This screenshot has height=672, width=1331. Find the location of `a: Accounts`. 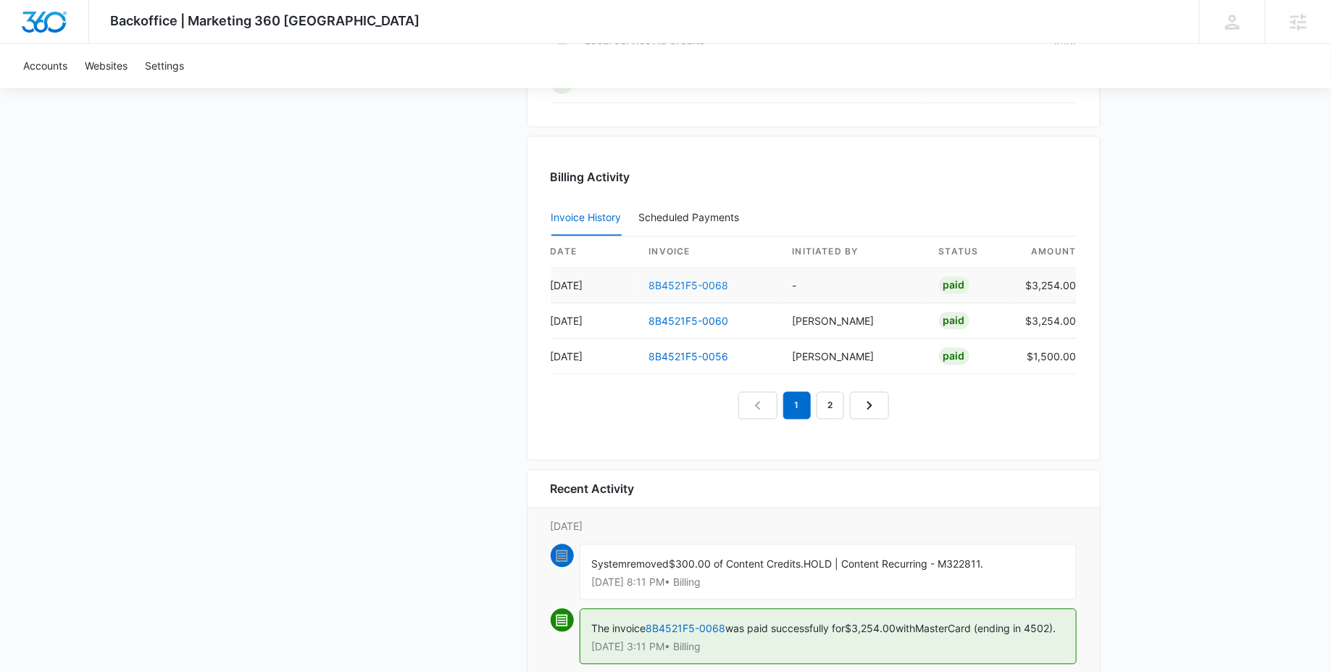

a: Accounts is located at coordinates (45, 65).